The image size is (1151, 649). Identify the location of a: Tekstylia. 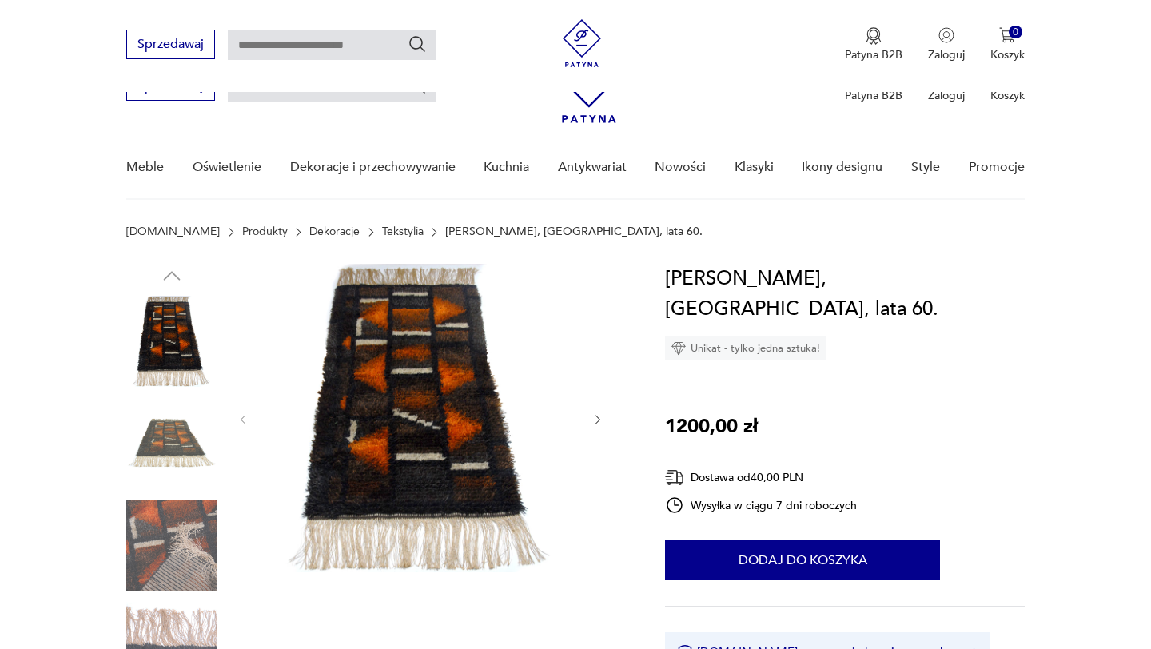
(403, 232).